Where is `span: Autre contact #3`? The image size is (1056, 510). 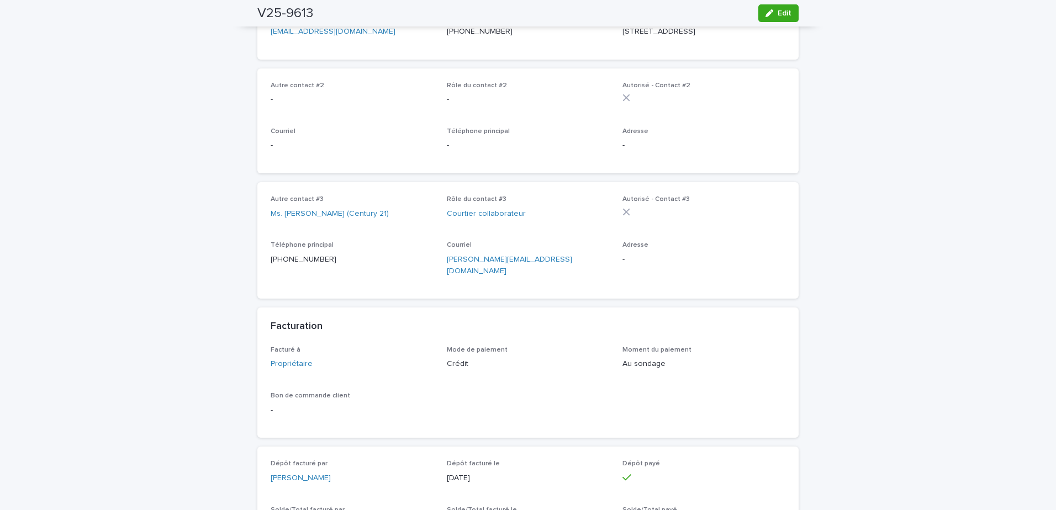
span: Autre contact #3 is located at coordinates (297, 199).